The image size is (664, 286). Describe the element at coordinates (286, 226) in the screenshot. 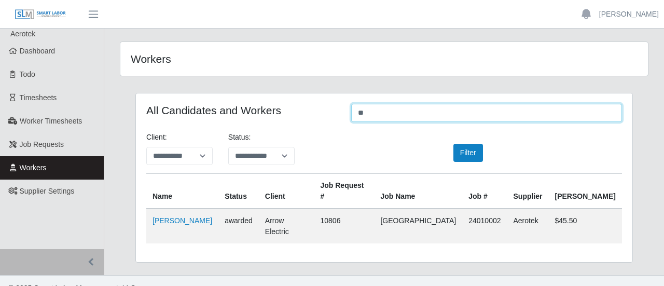

I see `td: Arrow Electric` at that location.